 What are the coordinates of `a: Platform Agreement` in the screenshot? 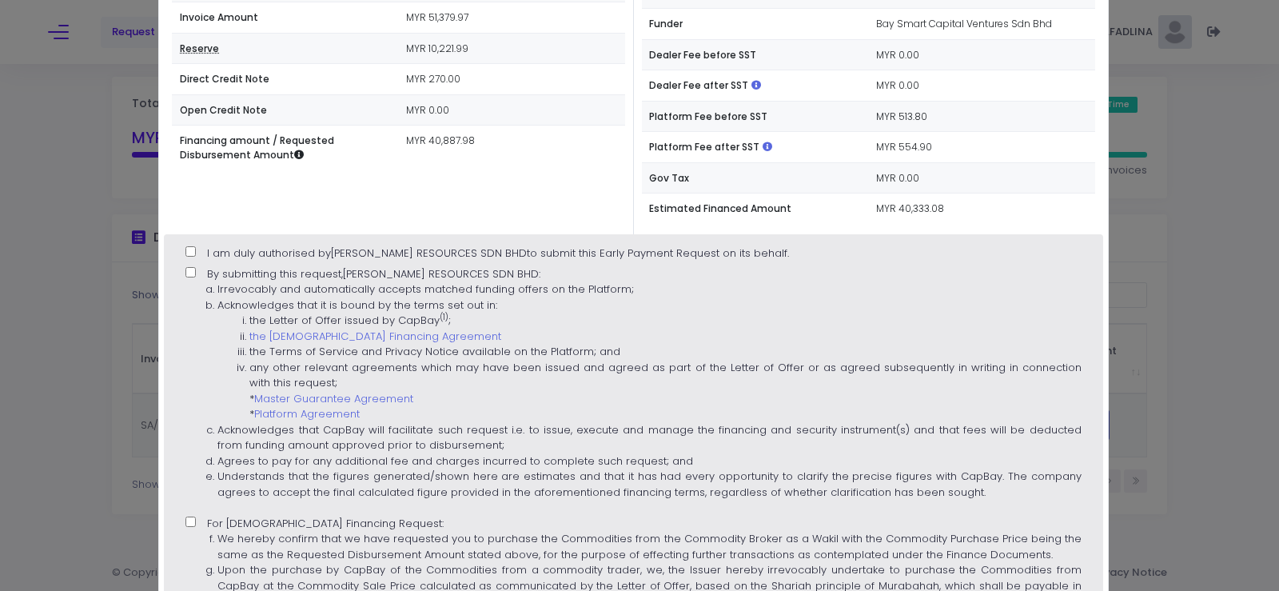 It's located at (307, 413).